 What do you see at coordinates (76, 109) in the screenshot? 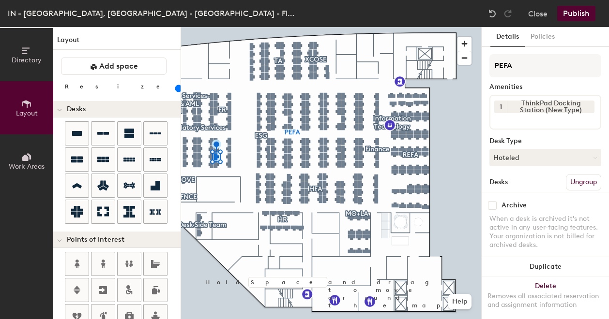
I see `span: Desks` at bounding box center [76, 109].